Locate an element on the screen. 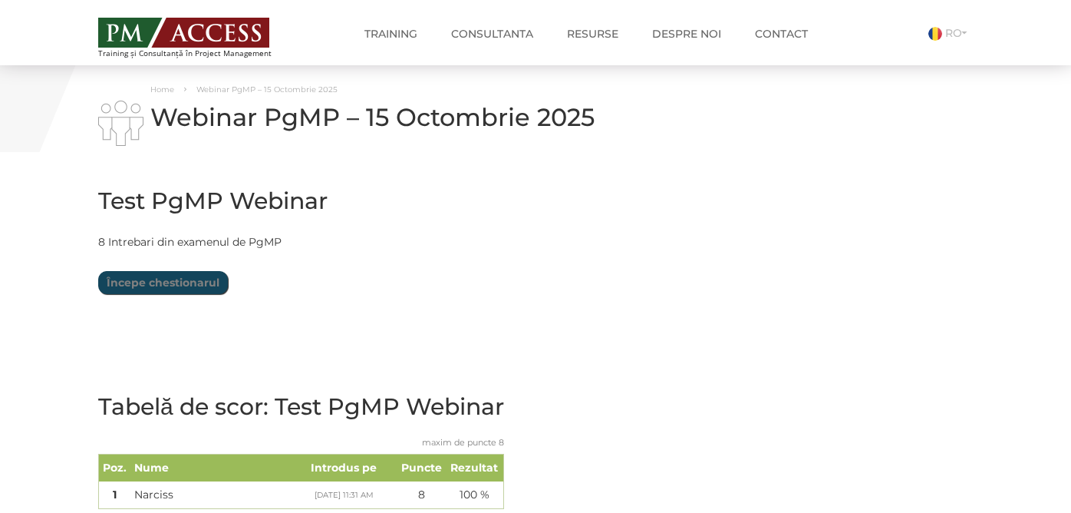 This screenshot has height=513, width=1071. td: 8 is located at coordinates (421, 495).